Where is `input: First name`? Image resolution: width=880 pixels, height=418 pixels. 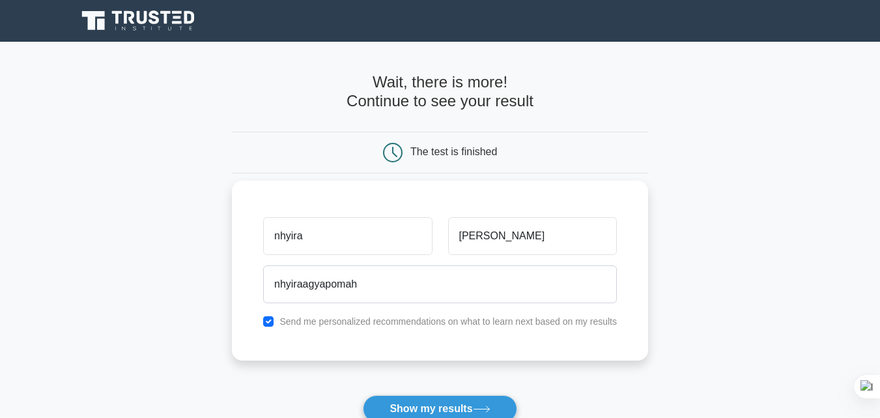 input: First name is located at coordinates (347, 236).